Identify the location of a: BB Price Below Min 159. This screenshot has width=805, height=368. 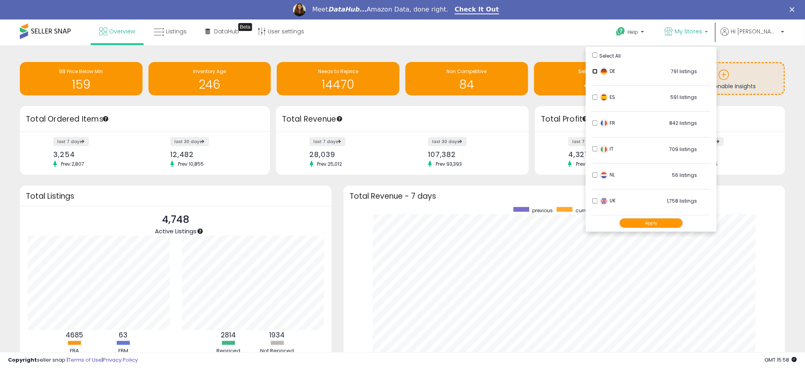
(81, 79).